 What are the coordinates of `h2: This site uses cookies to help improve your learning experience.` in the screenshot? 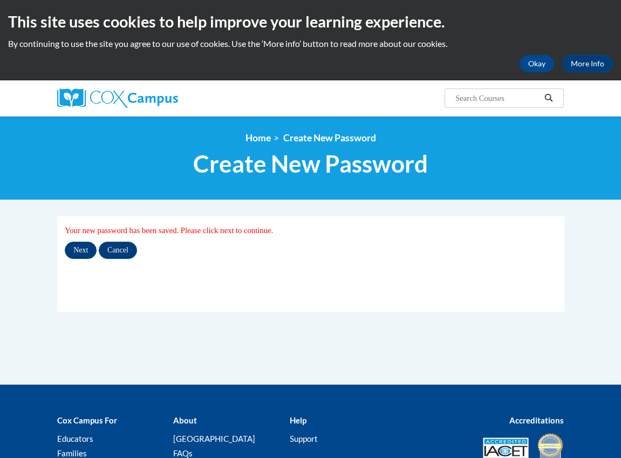 It's located at (310, 22).